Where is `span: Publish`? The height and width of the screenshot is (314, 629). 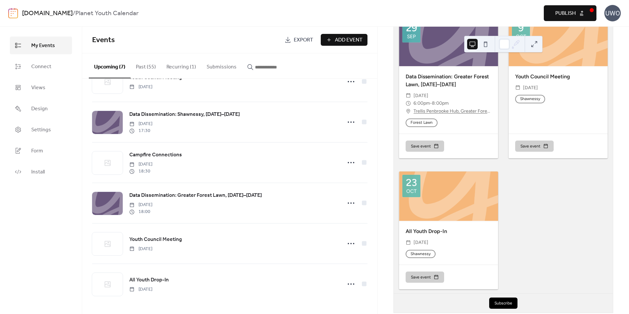 span: Publish is located at coordinates (566, 13).